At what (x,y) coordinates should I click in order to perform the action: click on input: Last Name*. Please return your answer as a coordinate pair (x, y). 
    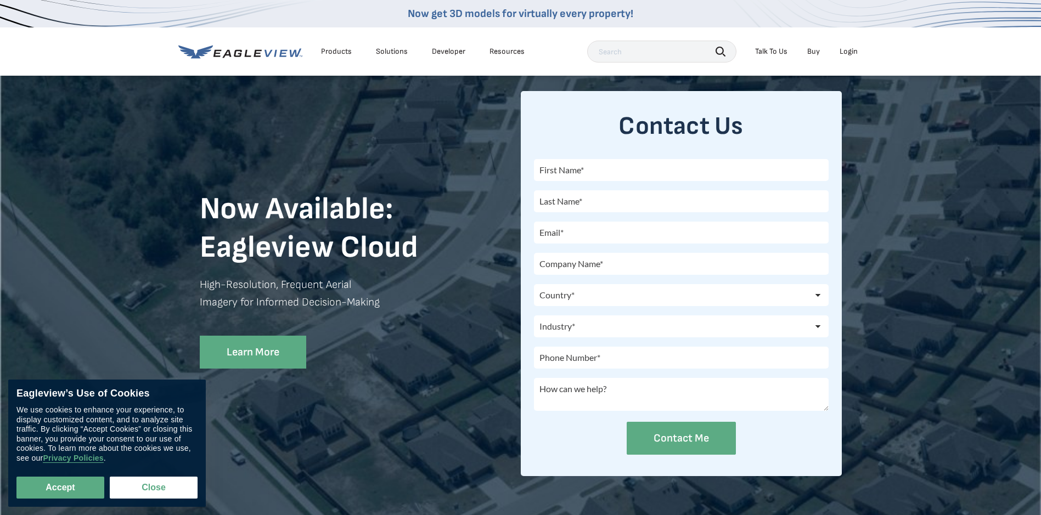
    Looking at the image, I should click on (681, 201).